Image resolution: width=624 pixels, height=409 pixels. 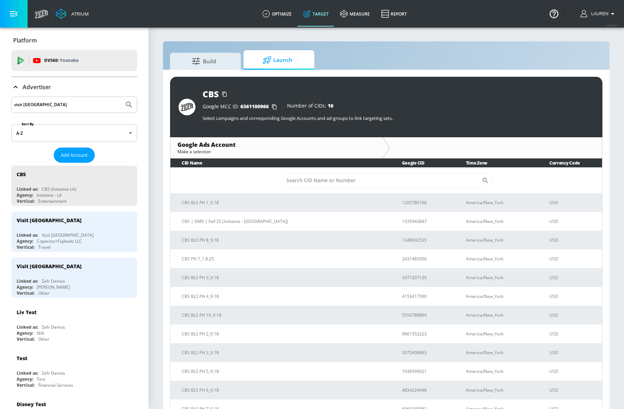 I want to click on div: TestLinked as:Zefr DemosAgency:TestVertical:Financial Services, so click(x=74, y=370).